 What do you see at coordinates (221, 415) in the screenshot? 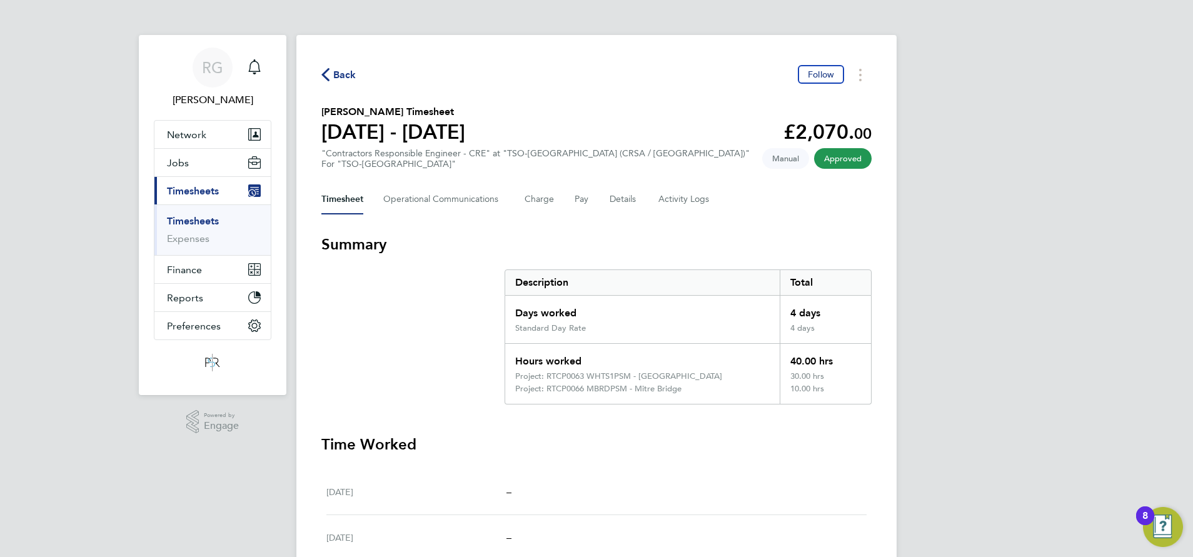
I see `span: Powered by` at bounding box center [221, 415].